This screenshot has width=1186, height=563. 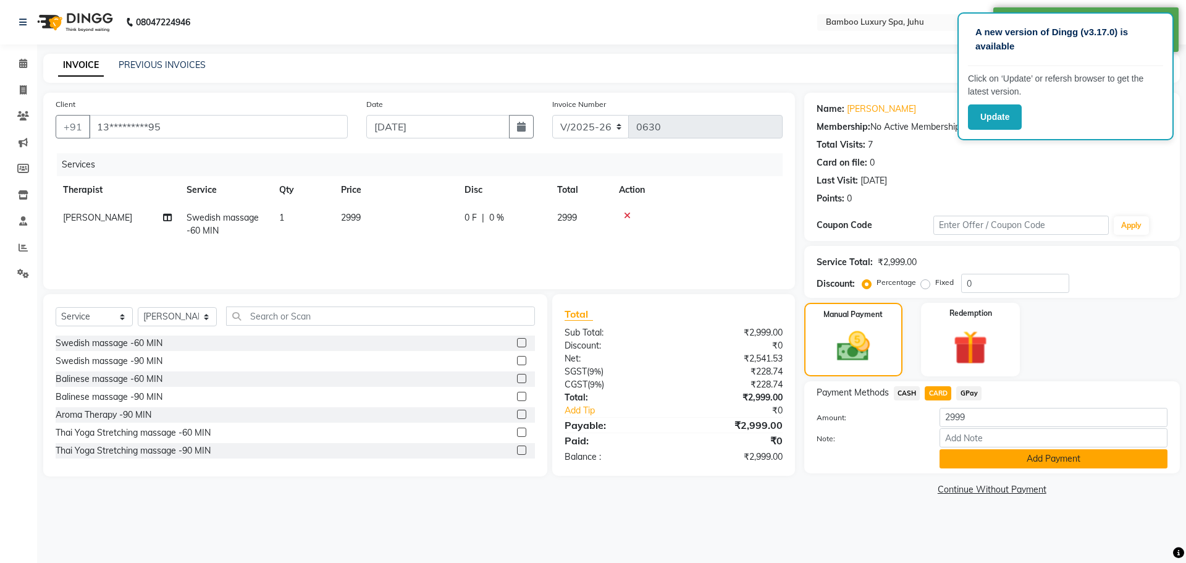 What do you see at coordinates (303, 190) in the screenshot?
I see `th: Qty` at bounding box center [303, 190].